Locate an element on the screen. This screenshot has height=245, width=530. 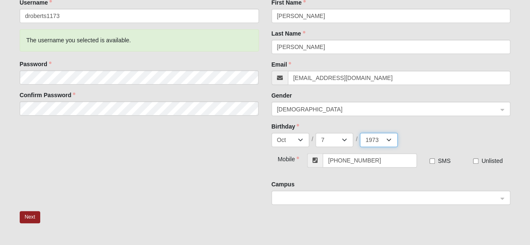
div: Mobile is located at coordinates (281, 158).